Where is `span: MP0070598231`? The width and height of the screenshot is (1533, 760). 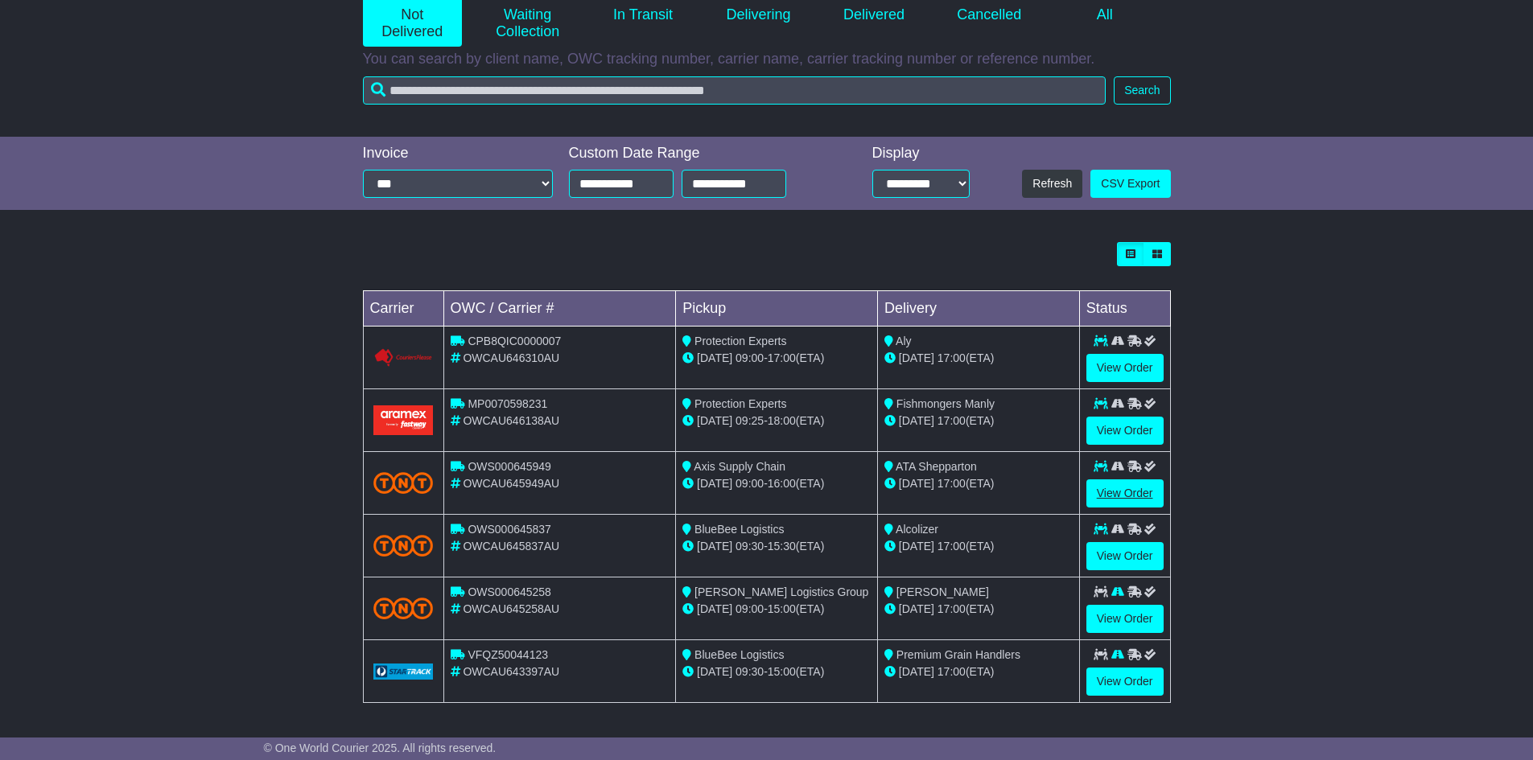
span: MP0070598231 is located at coordinates (507, 404).